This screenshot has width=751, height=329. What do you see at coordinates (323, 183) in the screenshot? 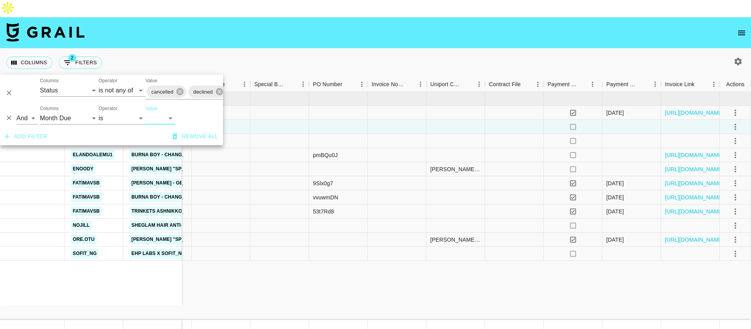
I see `div: 9Slx0g7` at bounding box center [323, 183].